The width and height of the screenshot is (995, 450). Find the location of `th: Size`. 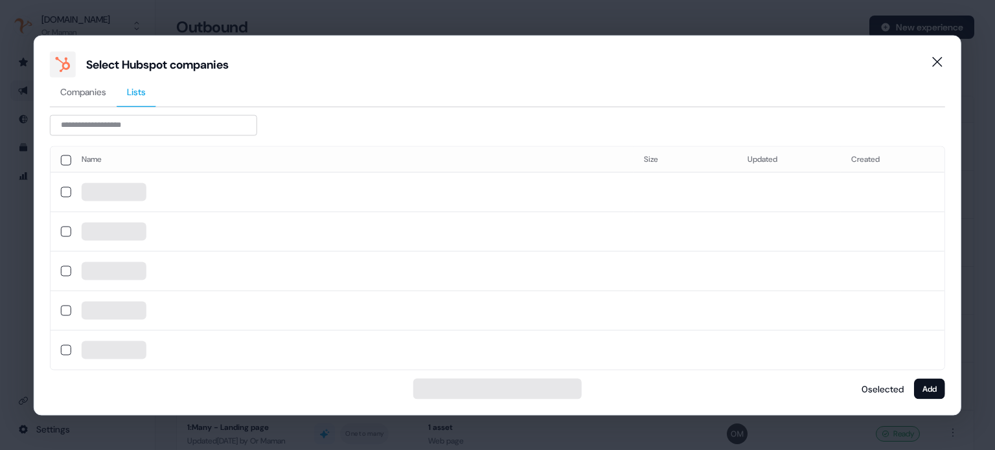

th: Size is located at coordinates (685, 159).